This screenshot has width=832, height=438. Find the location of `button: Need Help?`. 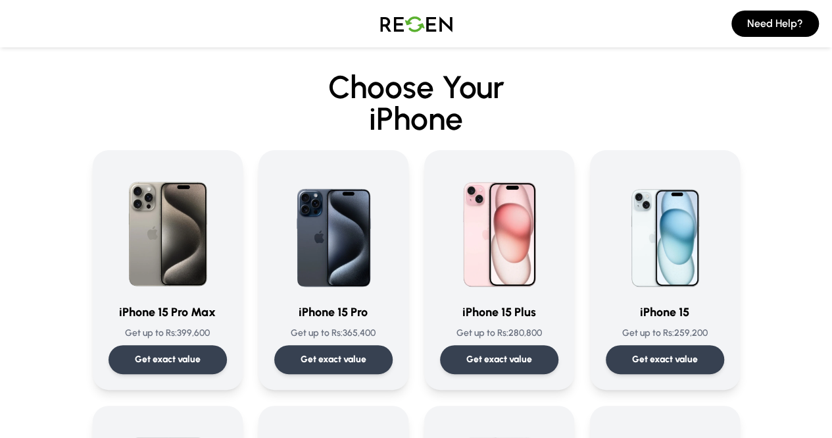

button: Need Help? is located at coordinates (775, 24).